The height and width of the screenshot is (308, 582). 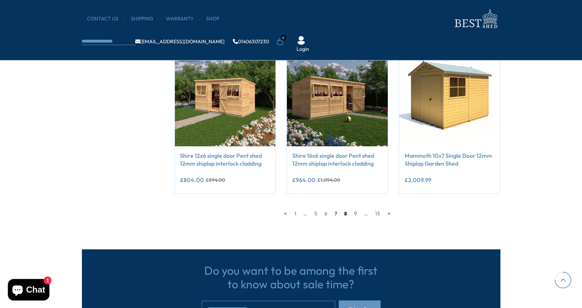 I want to click on a: Shire 16x6 single door Pent shed 12mm shiplap interlock cladding, so click(x=337, y=160).